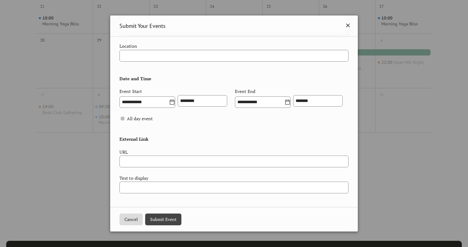 This screenshot has height=247, width=468. What do you see at coordinates (163, 219) in the screenshot?
I see `button: Submit Event` at bounding box center [163, 219].